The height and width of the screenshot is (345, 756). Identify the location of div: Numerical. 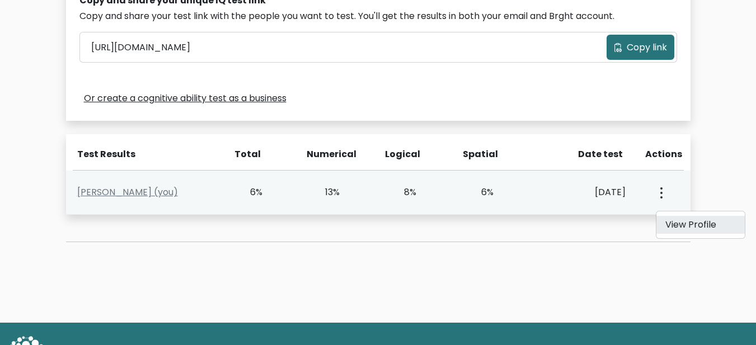
(323, 154).